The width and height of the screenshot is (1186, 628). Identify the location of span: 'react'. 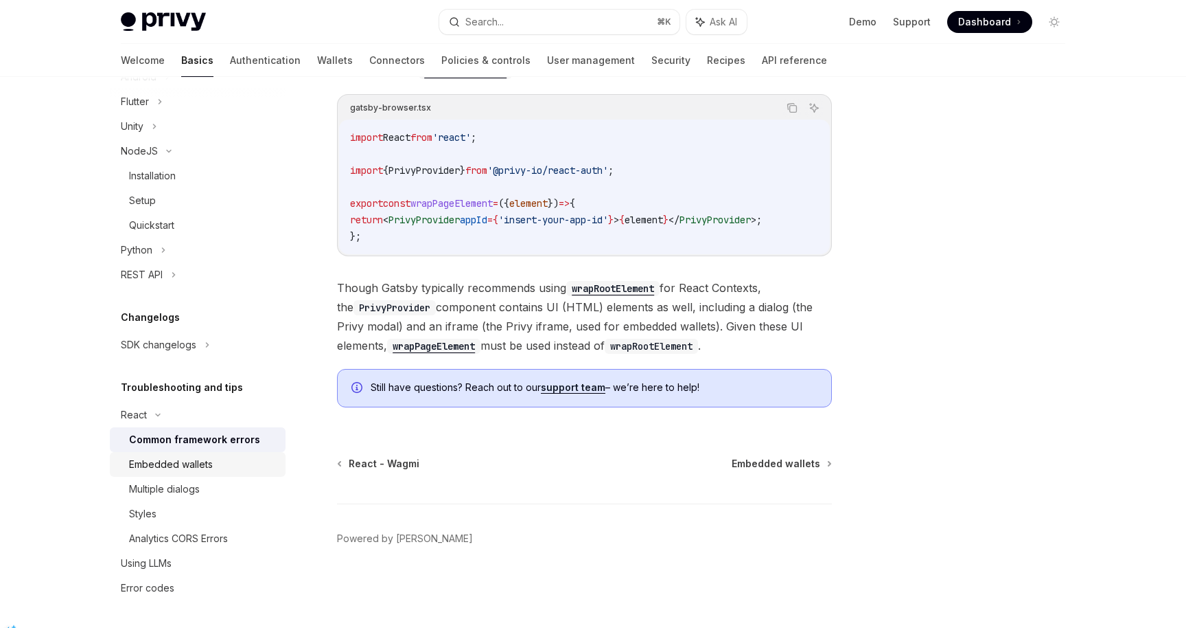
(452, 137).